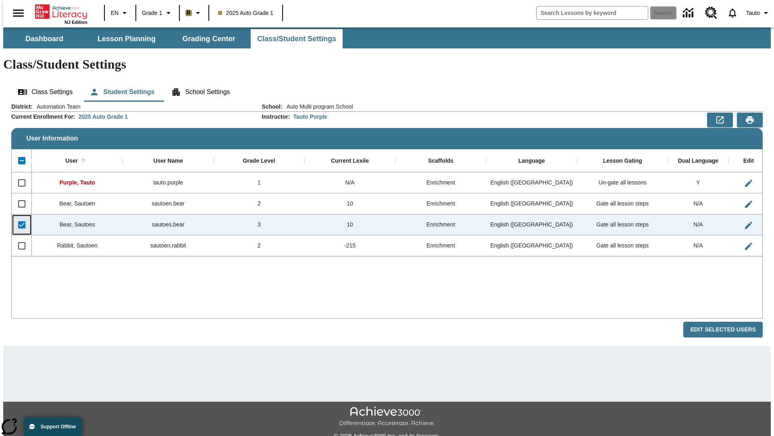 The image size is (774, 436). Describe the element at coordinates (711, 13) in the screenshot. I see `a: Resource Center, Will open in new tab` at that location.